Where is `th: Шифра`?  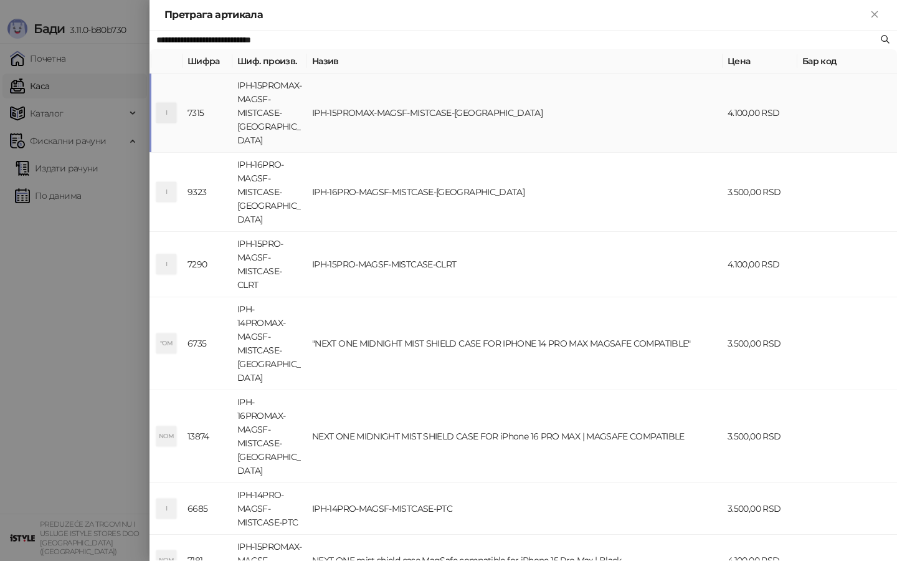 th: Шифра is located at coordinates (207, 61).